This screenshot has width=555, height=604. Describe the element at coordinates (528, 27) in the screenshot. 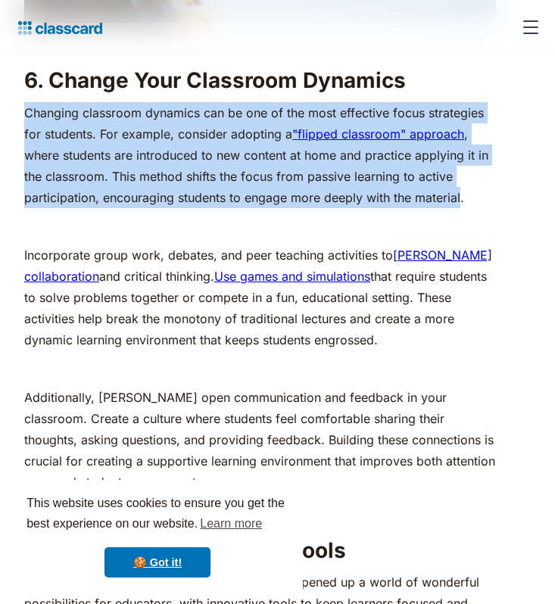

I see `div: menu` at that location.